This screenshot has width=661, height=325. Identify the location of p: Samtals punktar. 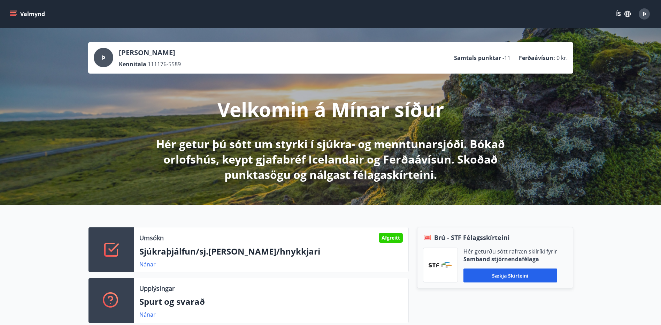
(478, 58).